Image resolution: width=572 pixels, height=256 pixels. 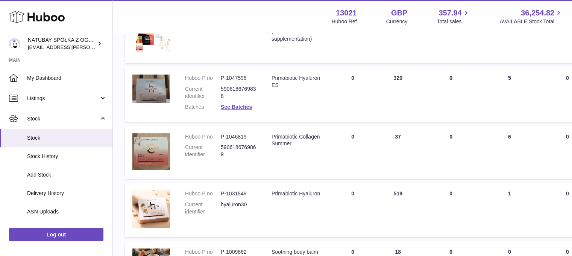 I want to click on div: Currency, so click(x=397, y=21).